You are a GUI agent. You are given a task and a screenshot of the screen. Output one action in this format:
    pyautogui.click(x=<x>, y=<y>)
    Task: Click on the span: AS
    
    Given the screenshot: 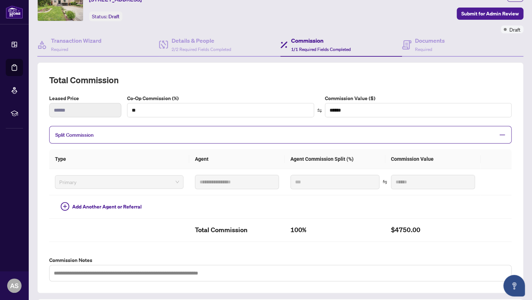 What is the action you would take?
    pyautogui.click(x=14, y=286)
    